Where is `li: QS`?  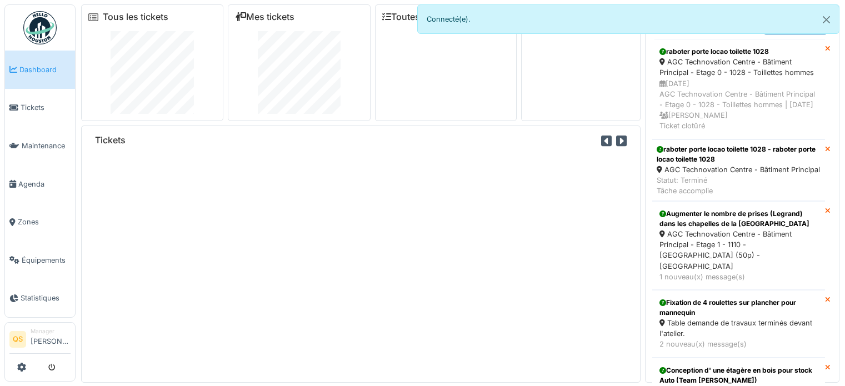 li: QS is located at coordinates (18, 339).